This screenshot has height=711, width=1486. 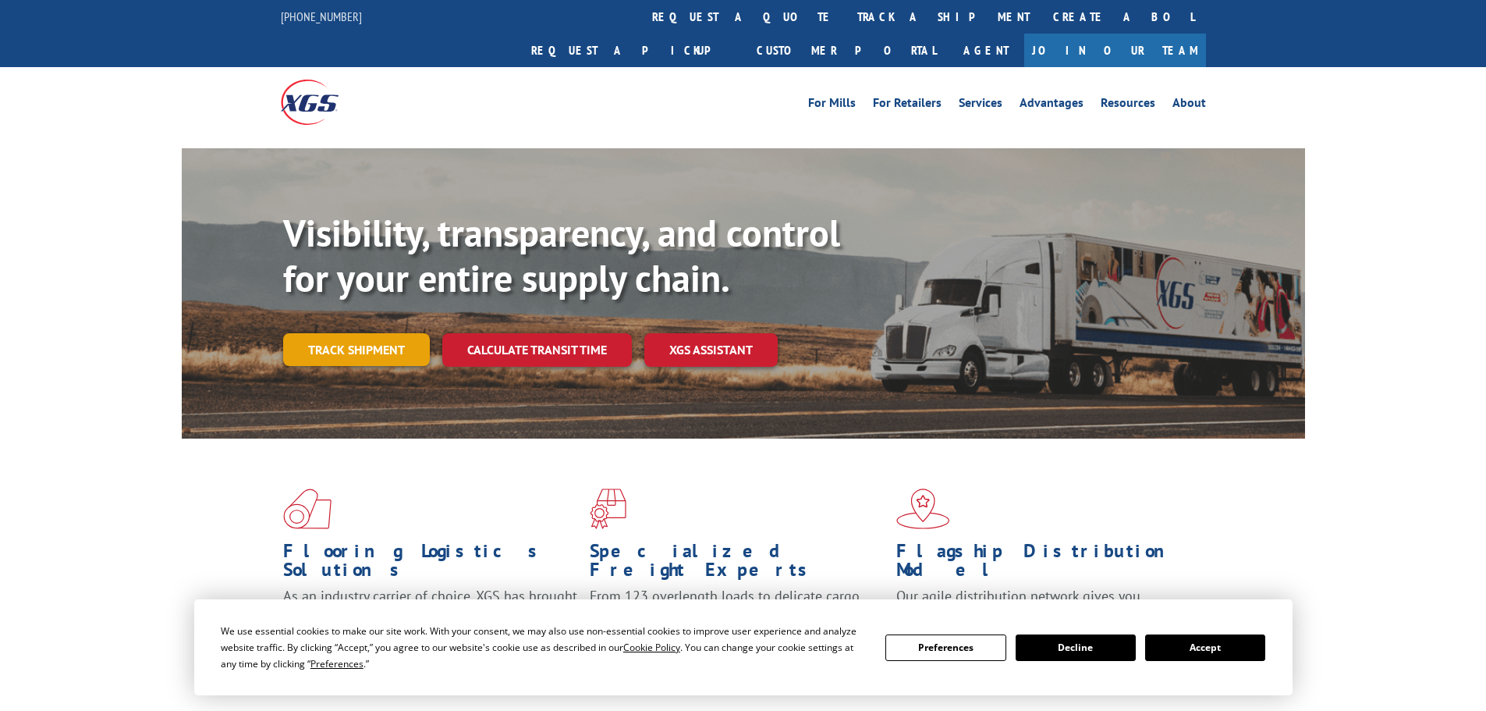 What do you see at coordinates (1189, 105) in the screenshot?
I see `a: About` at bounding box center [1189, 105].